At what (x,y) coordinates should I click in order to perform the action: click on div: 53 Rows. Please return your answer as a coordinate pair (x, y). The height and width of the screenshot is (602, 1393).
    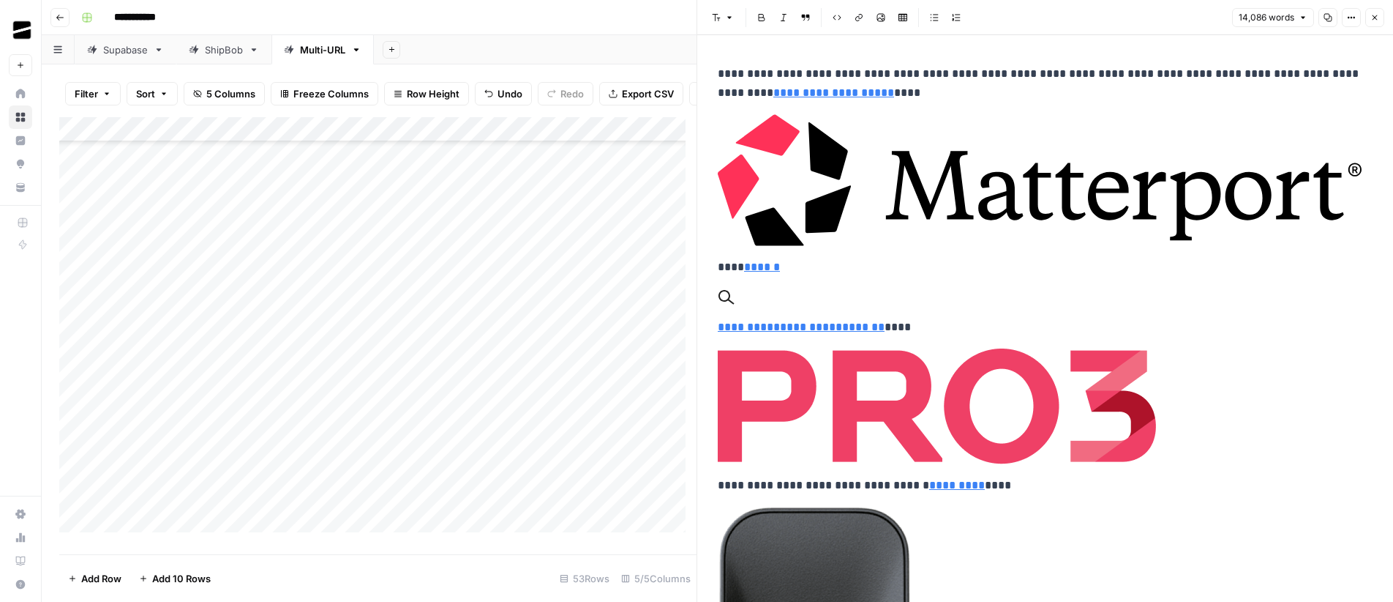
    Looking at the image, I should click on (585, 578).